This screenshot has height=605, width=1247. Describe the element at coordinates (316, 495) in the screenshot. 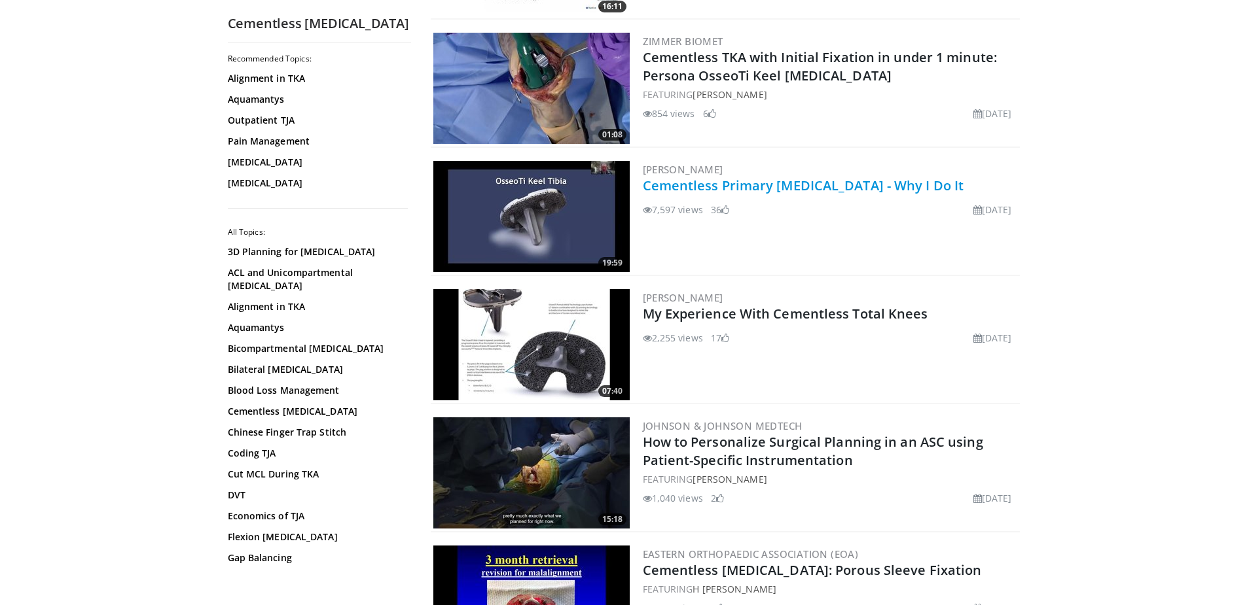

I see `a: DVT` at that location.